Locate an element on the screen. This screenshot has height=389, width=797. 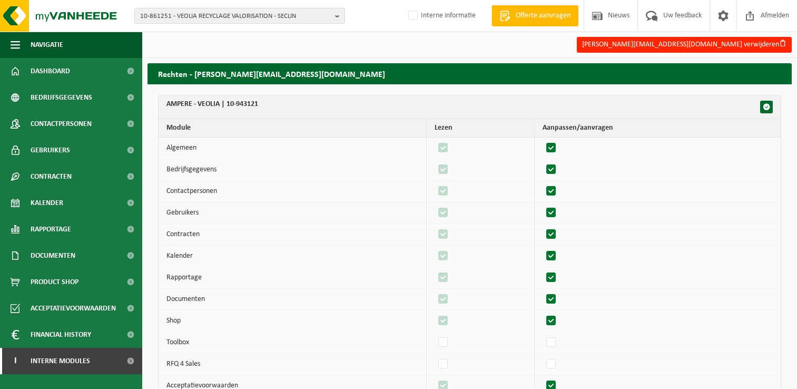
span: Offerte aanvragen is located at coordinates (543, 16).